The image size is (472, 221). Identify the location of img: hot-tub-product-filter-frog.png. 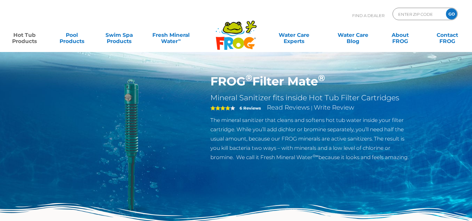
(130, 145).